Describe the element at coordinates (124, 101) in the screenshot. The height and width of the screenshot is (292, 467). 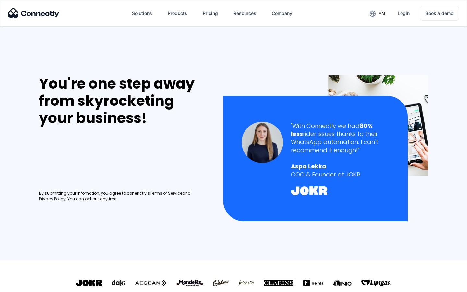
I see `div: You're one step away from skyrocketing your business!` at that location.